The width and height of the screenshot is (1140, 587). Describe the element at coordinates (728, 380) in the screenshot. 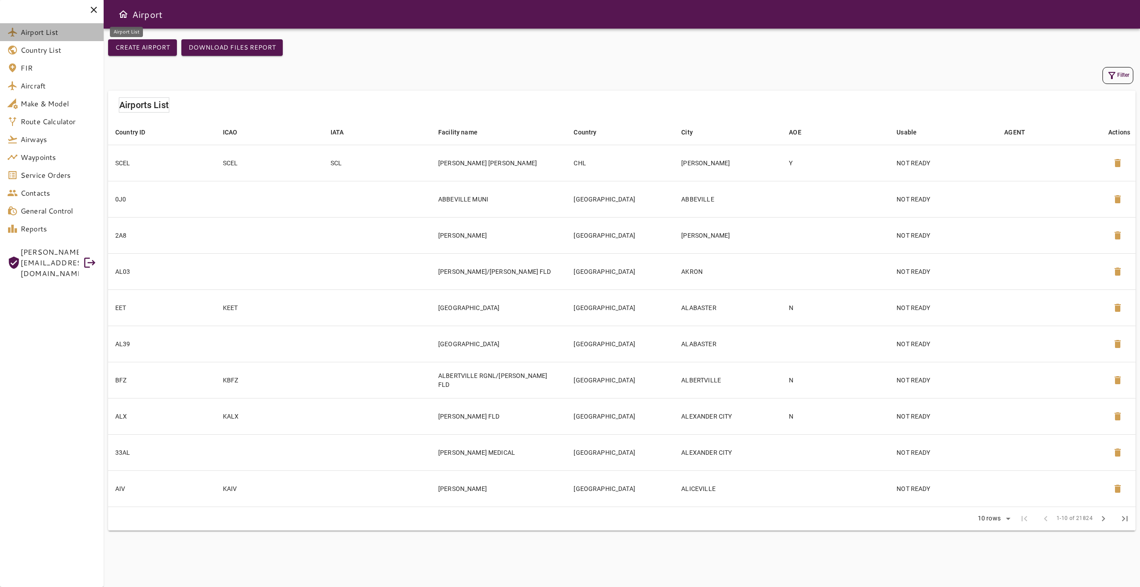

I see `td: ALBERTVILLE` at that location.